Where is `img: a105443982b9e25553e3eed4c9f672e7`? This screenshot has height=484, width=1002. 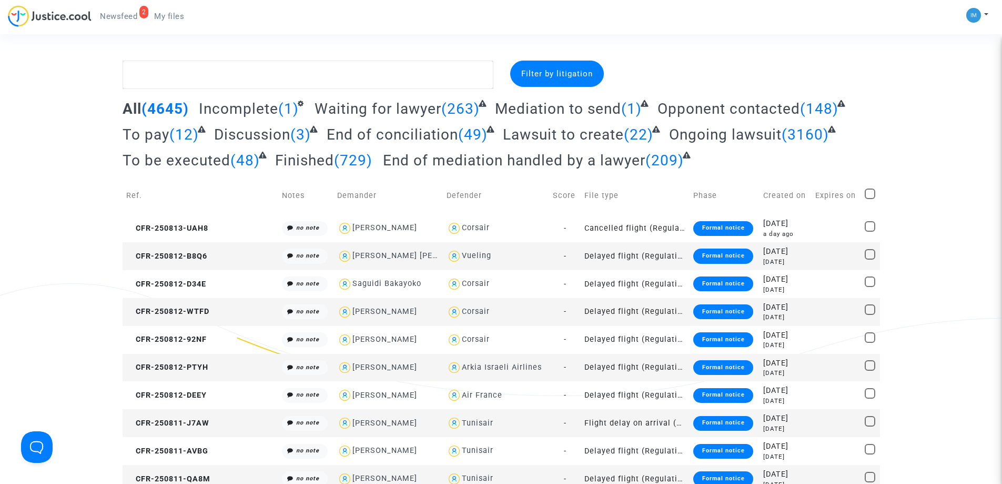 img: a105443982b9e25553e3eed4c9f672e7 is located at coordinates (974, 15).